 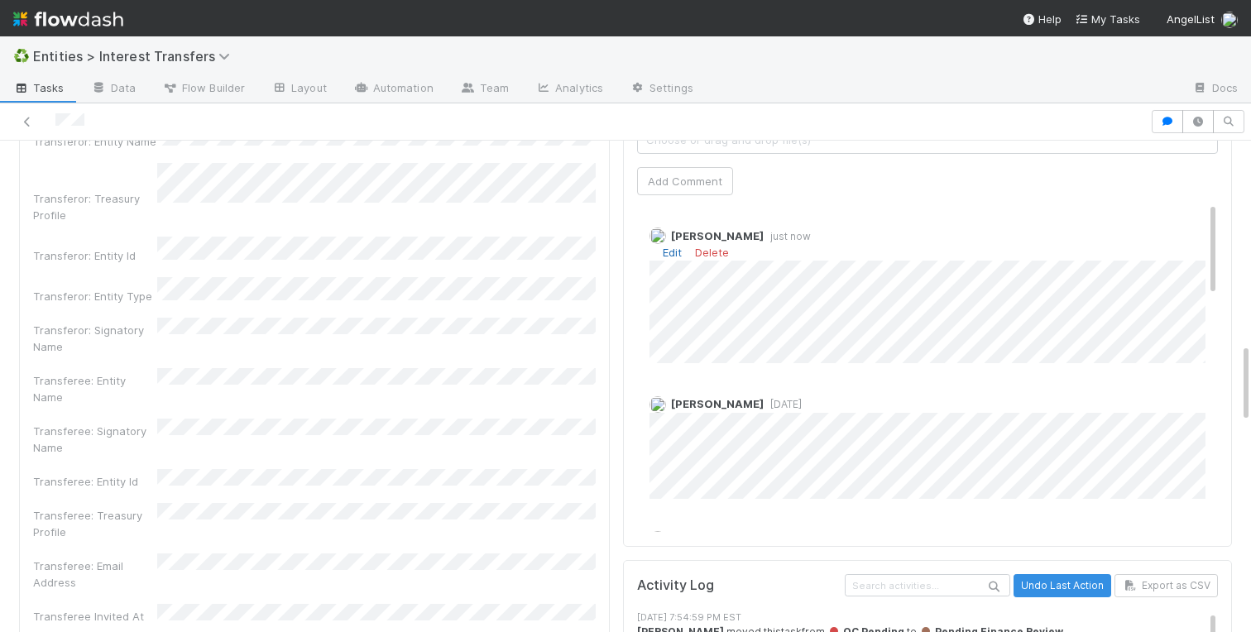 I want to click on span: AngelList, so click(x=1190, y=19).